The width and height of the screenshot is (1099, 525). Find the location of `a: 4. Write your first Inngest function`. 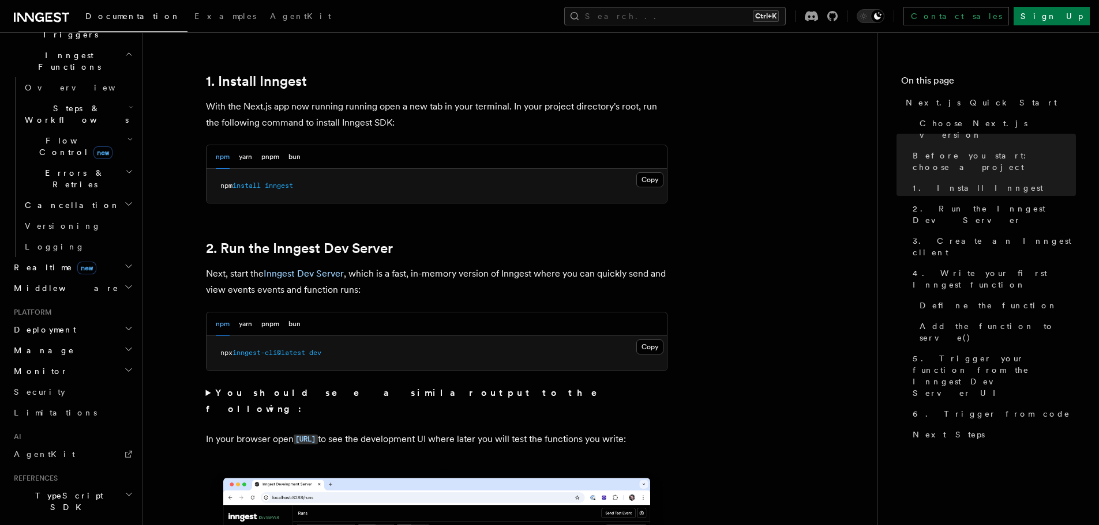

a: 4. Write your first Inngest function is located at coordinates (992, 279).